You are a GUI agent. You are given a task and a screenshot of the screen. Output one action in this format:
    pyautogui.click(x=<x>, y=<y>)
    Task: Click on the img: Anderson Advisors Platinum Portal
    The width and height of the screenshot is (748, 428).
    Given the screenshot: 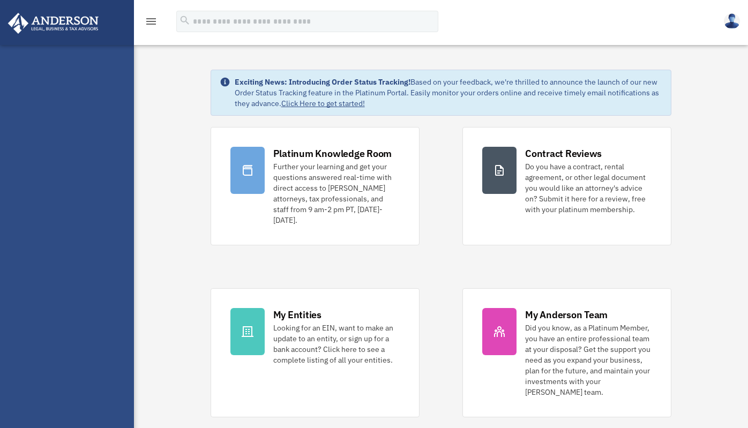 What is the action you would take?
    pyautogui.click(x=53, y=23)
    